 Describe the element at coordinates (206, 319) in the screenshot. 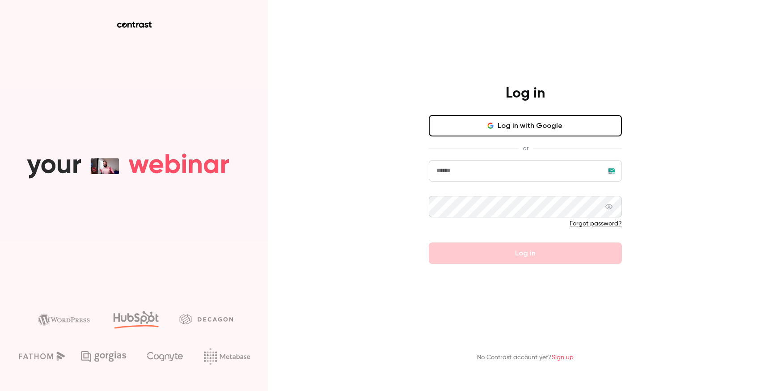

I see `img: decagon` at that location.